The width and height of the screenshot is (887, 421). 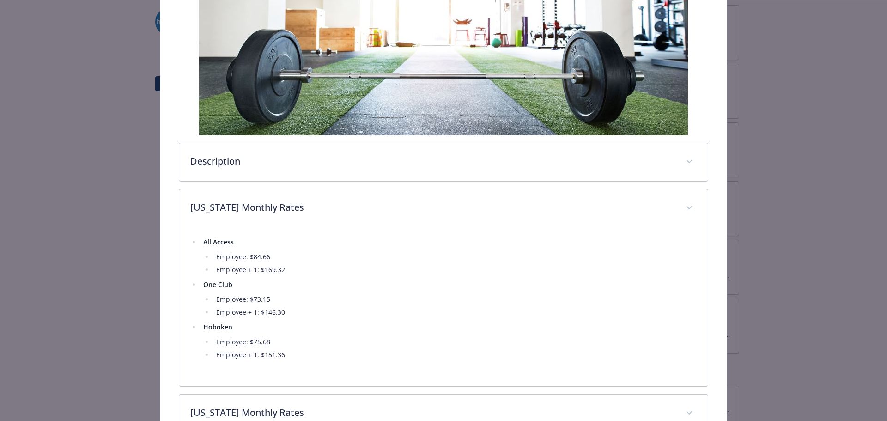 What do you see at coordinates (432, 161) in the screenshot?
I see `p: Description` at bounding box center [432, 161].